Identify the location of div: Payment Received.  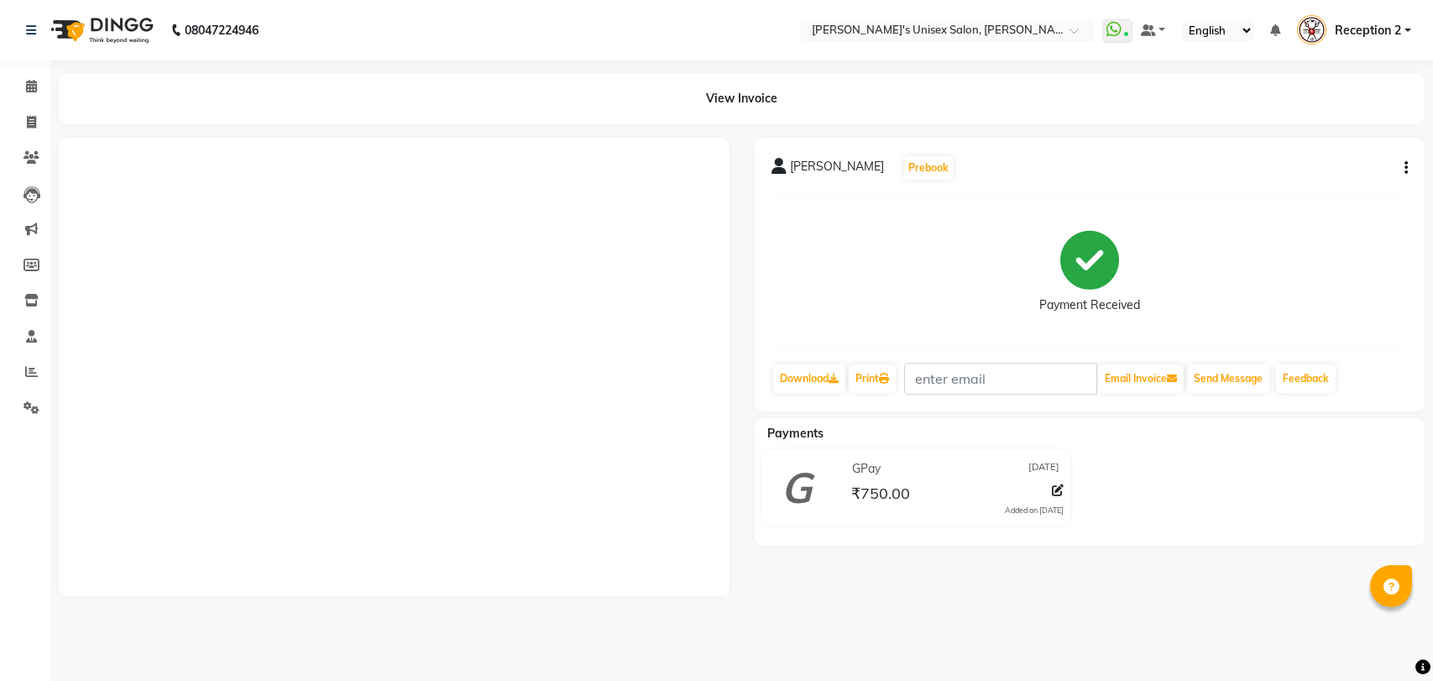
(1090, 305).